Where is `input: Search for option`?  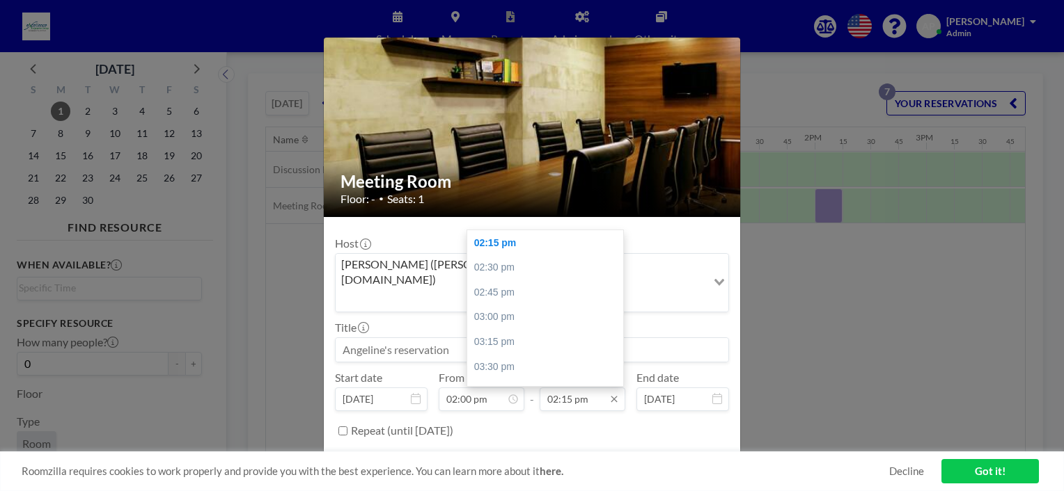
input: Search for option is located at coordinates (521, 300).